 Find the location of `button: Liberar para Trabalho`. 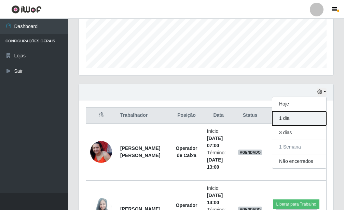

button: Liberar para Trabalho is located at coordinates (296, 204).